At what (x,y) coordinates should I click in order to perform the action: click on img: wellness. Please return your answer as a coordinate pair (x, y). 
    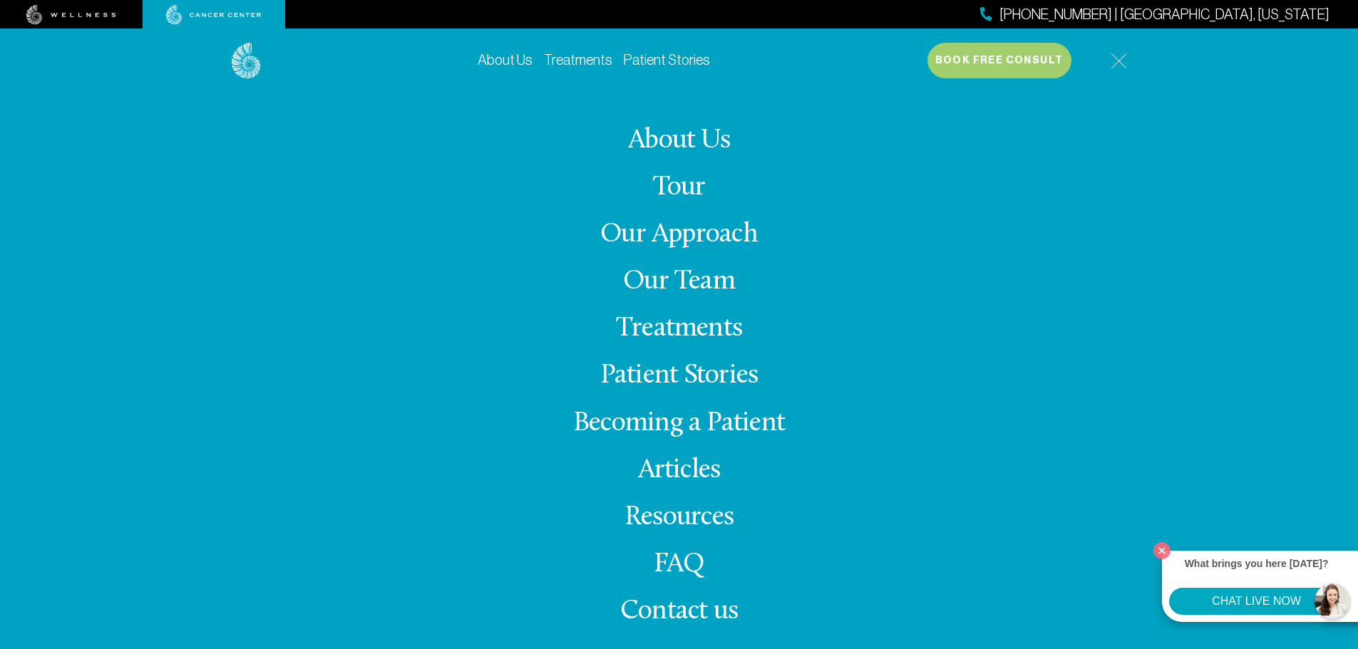
    Looking at the image, I should click on (71, 15).